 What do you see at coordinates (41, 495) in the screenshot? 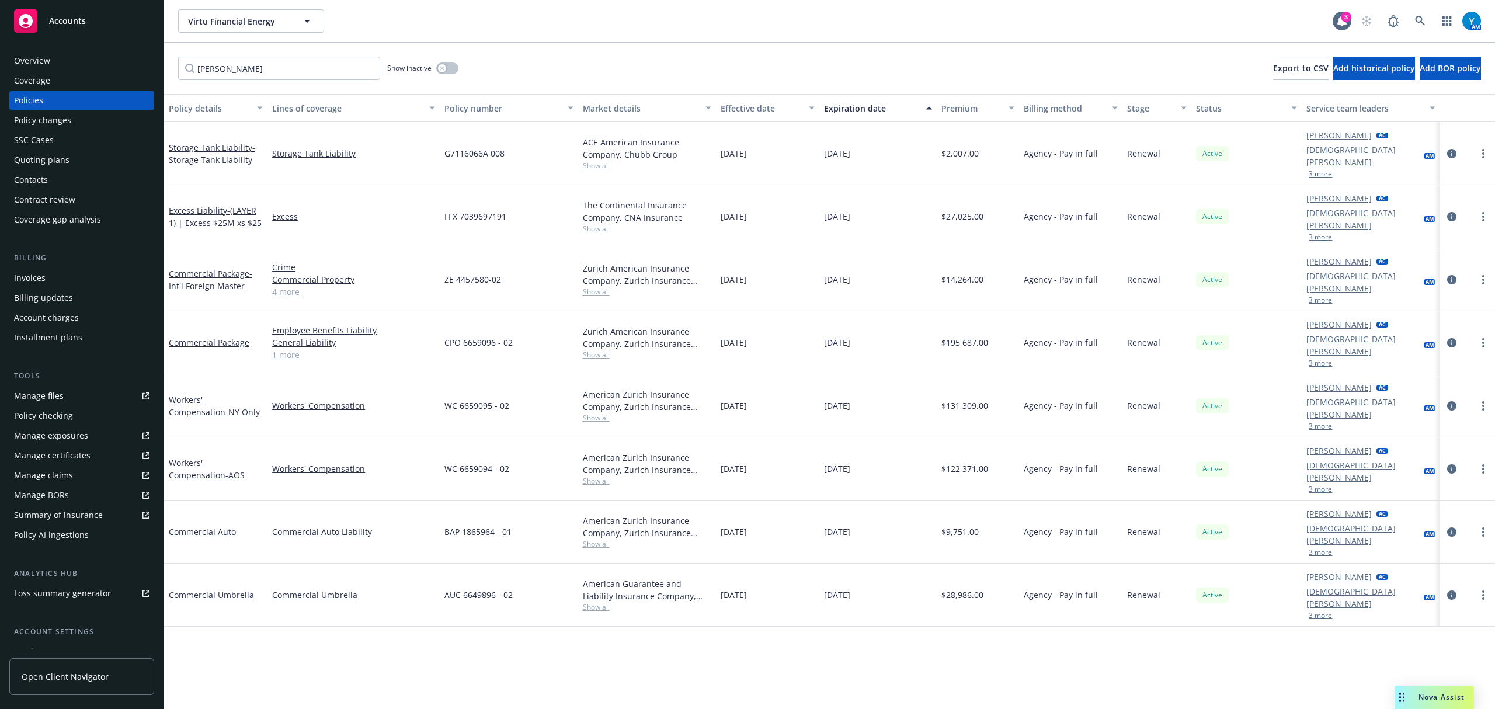
I see `div: Manage BORs` at bounding box center [41, 495].